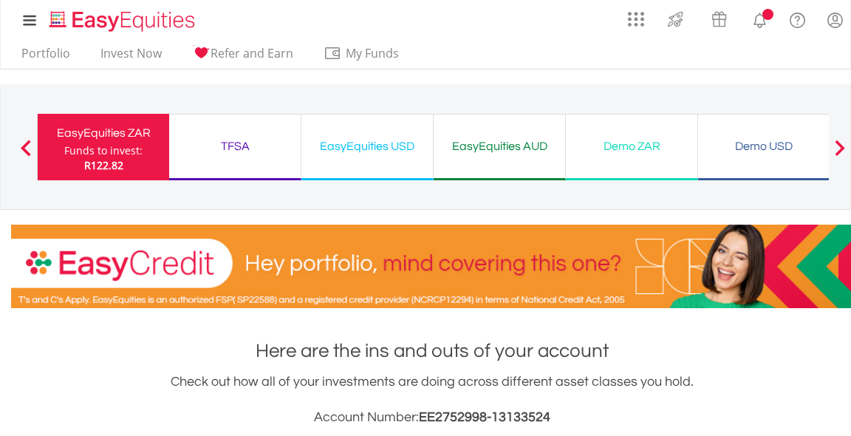 This screenshot has width=851, height=436. Describe the element at coordinates (103, 151) in the screenshot. I see `div: Funds to invest:` at that location.